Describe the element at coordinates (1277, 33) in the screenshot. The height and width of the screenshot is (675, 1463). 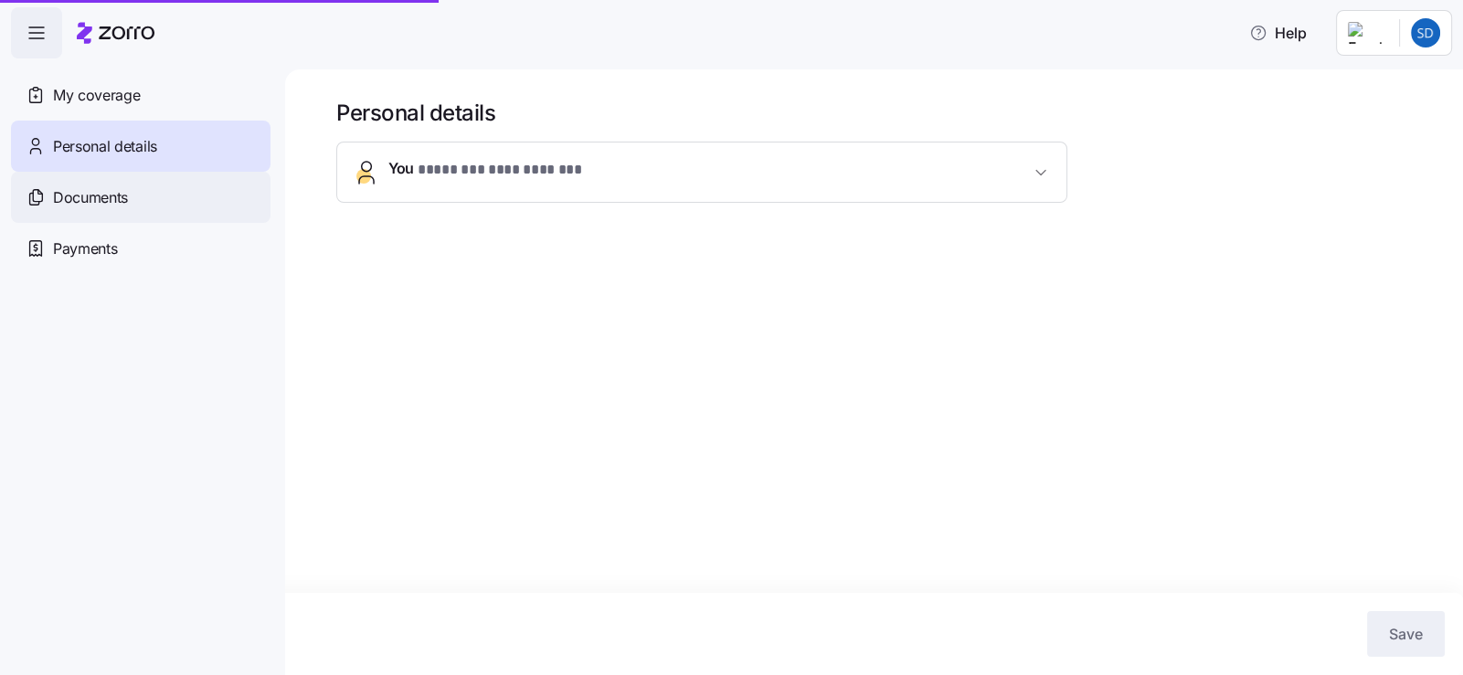
I see `span: Help` at that location.